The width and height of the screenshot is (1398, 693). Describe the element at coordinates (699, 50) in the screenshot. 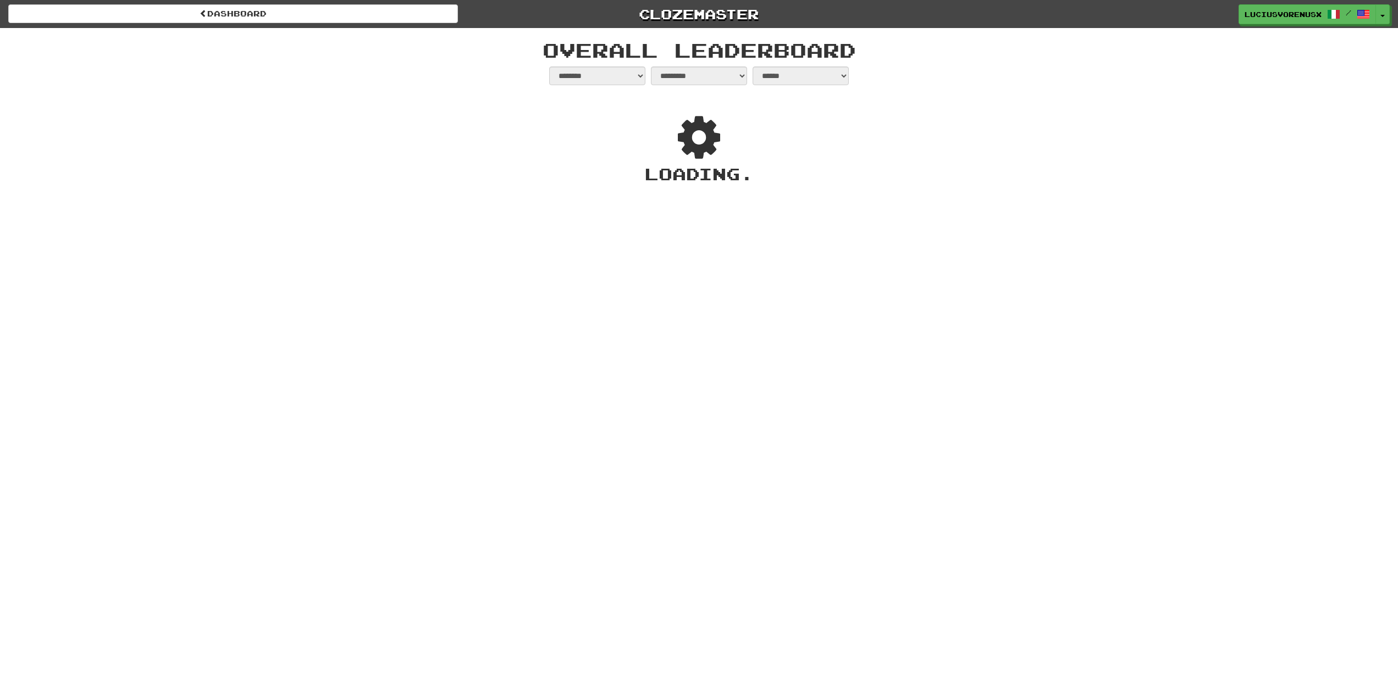

I see `h1: Overall Leaderboard` at that location.